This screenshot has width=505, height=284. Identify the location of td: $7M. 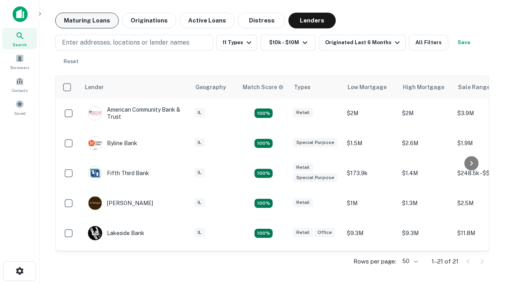
(426, 263).